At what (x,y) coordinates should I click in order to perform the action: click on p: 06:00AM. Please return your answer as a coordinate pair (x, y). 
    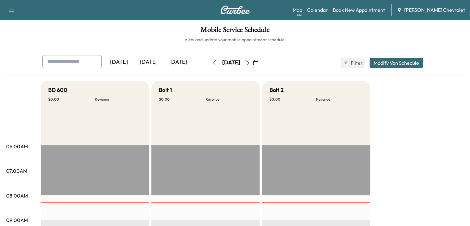
    Looking at the image, I should click on (17, 146).